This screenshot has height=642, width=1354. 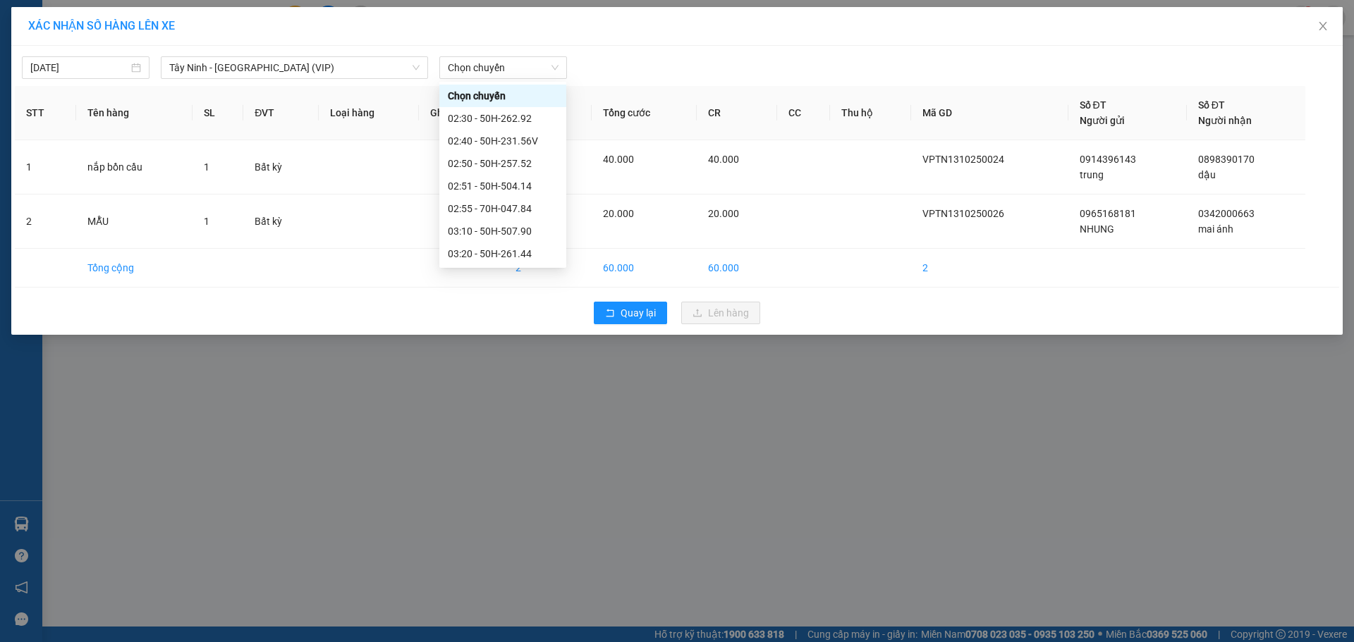 I want to click on span: 0914396143, so click(x=1108, y=159).